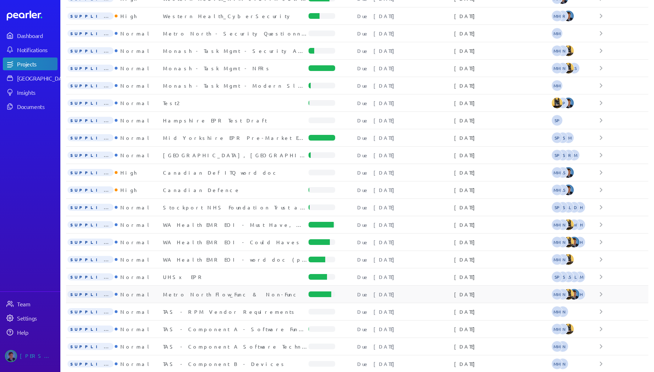 The height and width of the screenshot is (372, 654). I want to click on div: Mid Yorkshire EPR Pre-Market Engagement, so click(236, 138).